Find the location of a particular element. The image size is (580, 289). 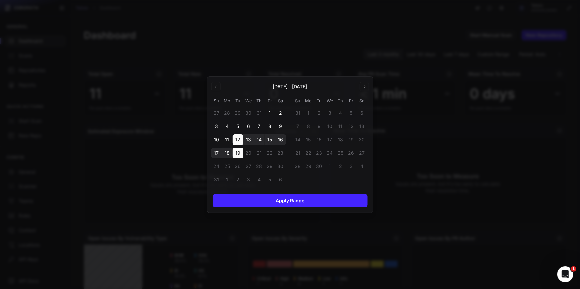

div: Sunday, September 21, 2025 is located at coordinates (298, 153).